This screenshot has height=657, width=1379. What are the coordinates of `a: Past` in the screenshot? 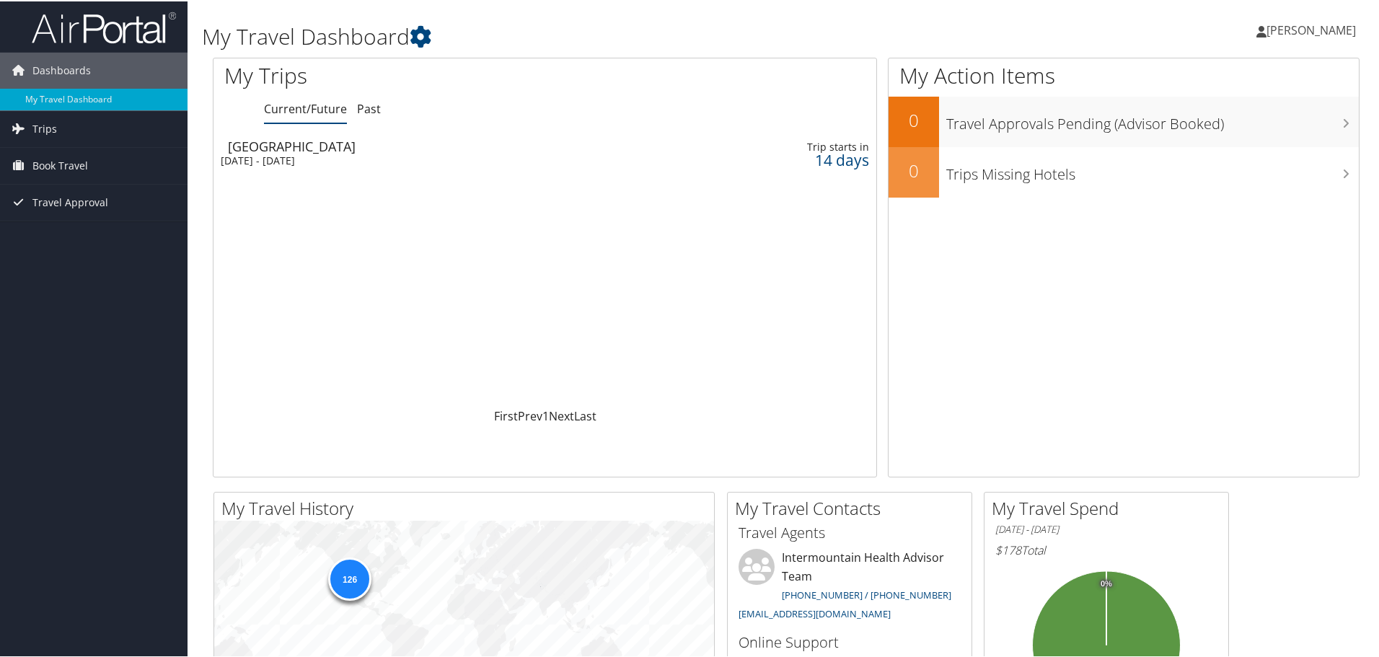 It's located at (369, 107).